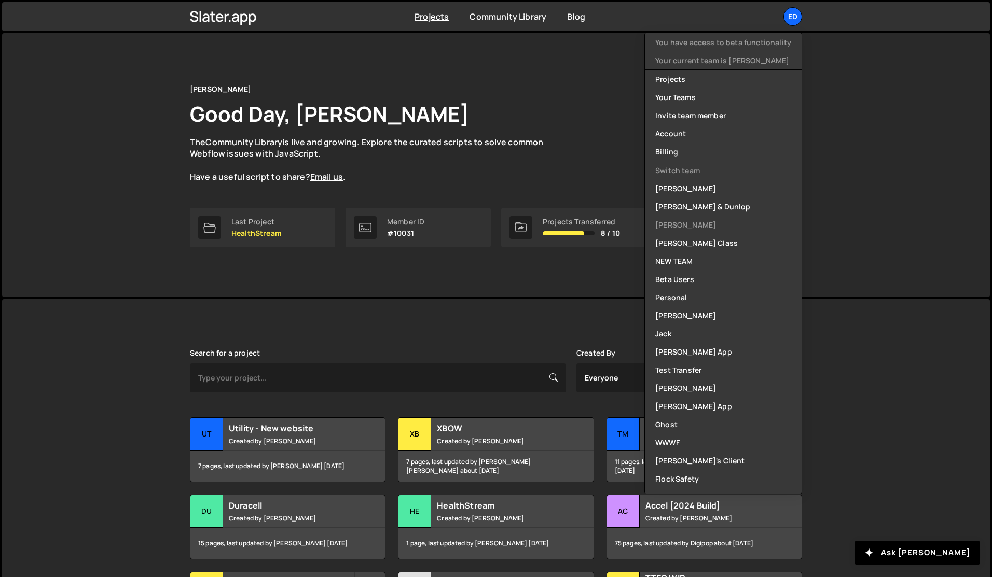 Image resolution: width=992 pixels, height=577 pixels. What do you see at coordinates (723, 115) in the screenshot?
I see `a: Invite team member` at bounding box center [723, 115].